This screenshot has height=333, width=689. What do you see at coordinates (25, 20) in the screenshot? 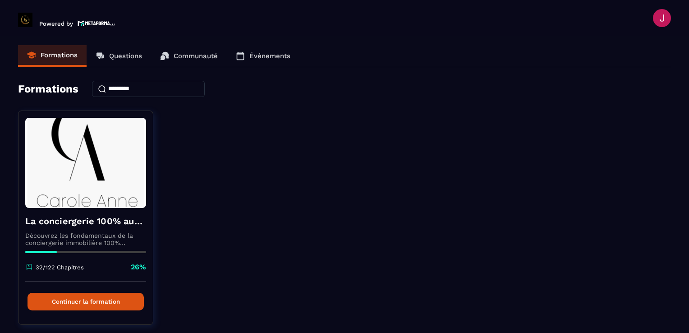
I see `img: logo-branding` at bounding box center [25, 20].